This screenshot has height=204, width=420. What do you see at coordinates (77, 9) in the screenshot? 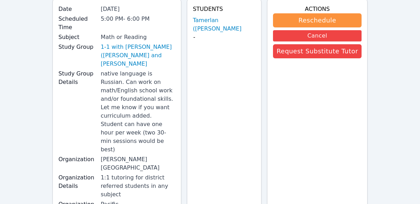
I see `label: Date` at bounding box center [77, 9].